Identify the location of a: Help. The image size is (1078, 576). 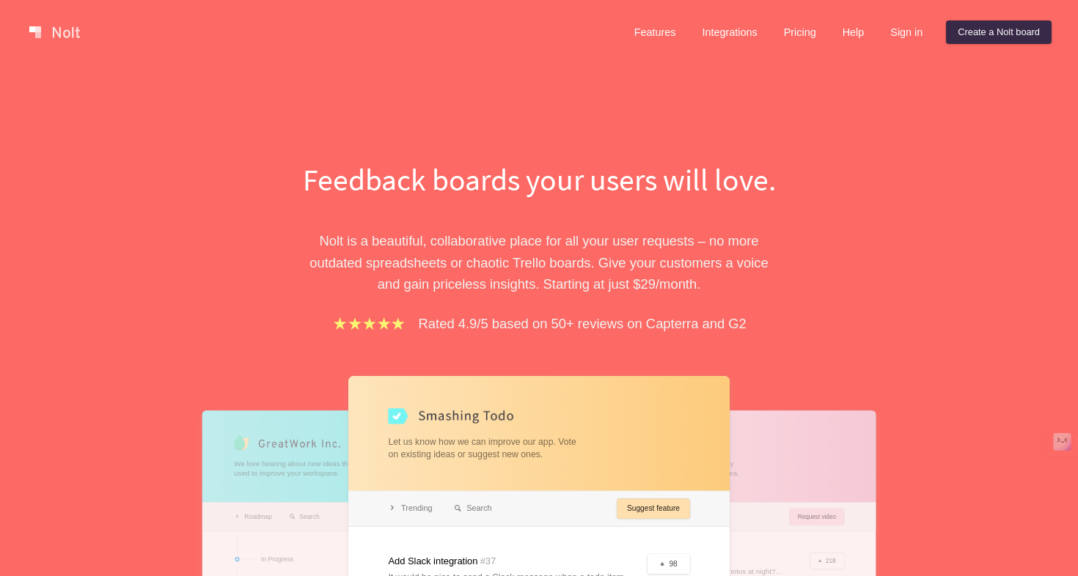
(854, 32).